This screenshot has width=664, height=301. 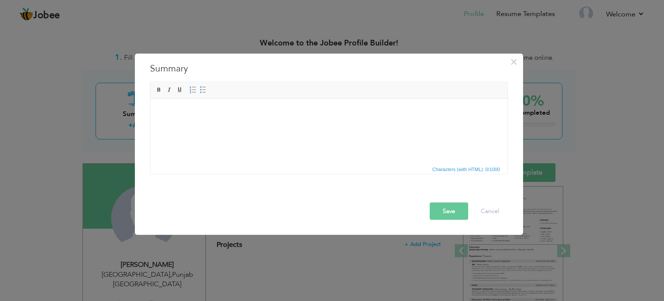 What do you see at coordinates (329, 68) in the screenshot?
I see `h3: Summary` at bounding box center [329, 68].